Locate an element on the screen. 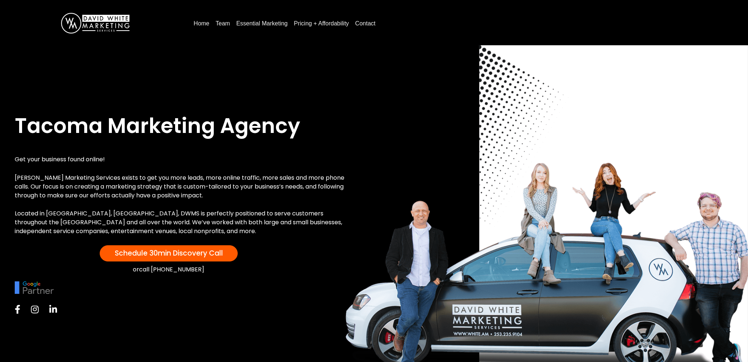 This screenshot has width=748, height=362. a: Schedule 30min Discovery Call is located at coordinates (169, 253).